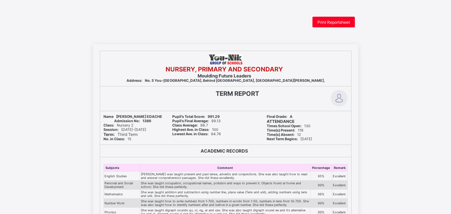  Describe the element at coordinates (134, 80) in the screenshot. I see `b: Address:` at that location.